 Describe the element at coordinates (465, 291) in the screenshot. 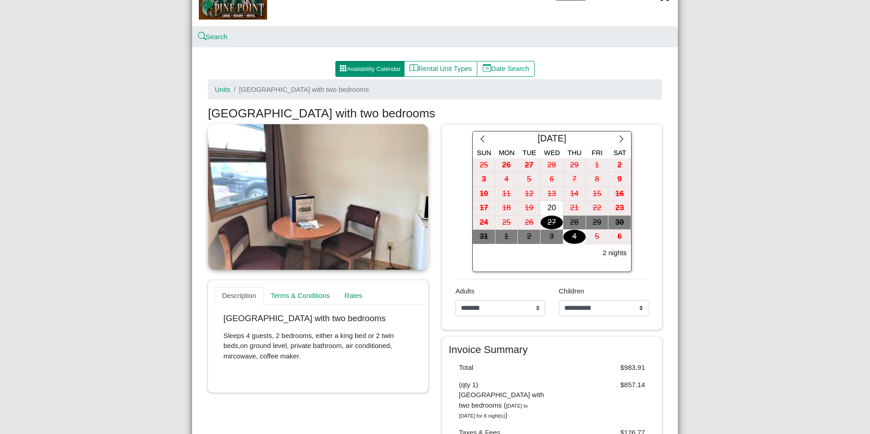

I see `span: Adults` at that location.